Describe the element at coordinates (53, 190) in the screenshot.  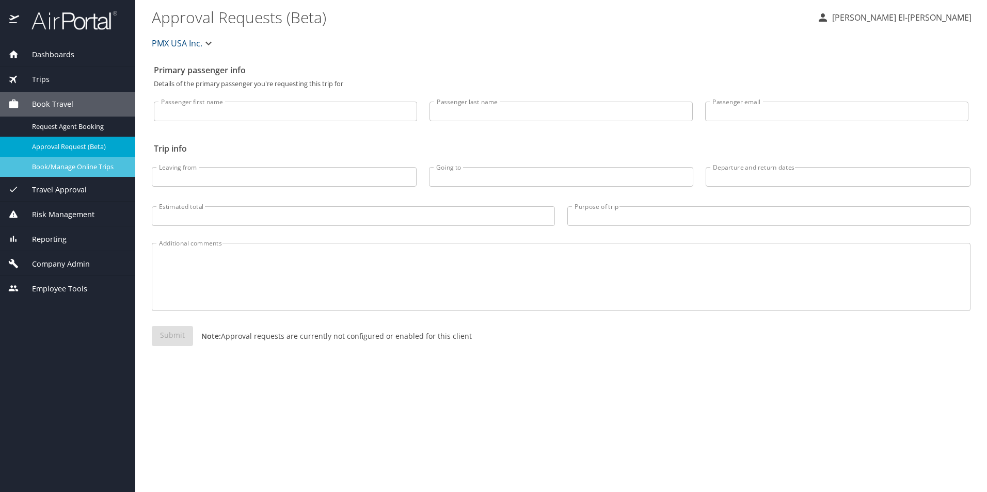
I see `span: Travel Approval` at that location.